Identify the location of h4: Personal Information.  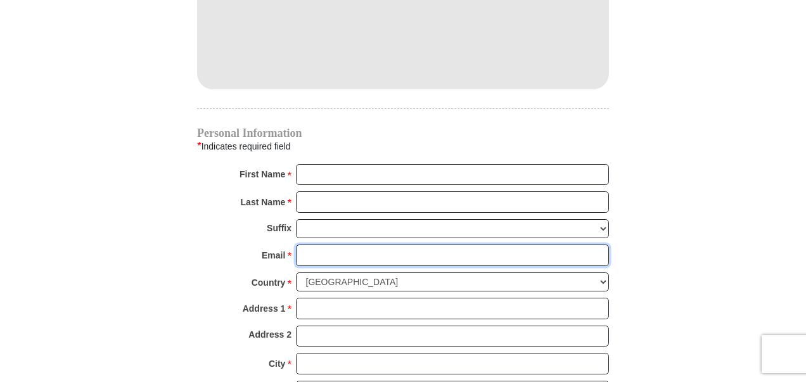
(403, 133).